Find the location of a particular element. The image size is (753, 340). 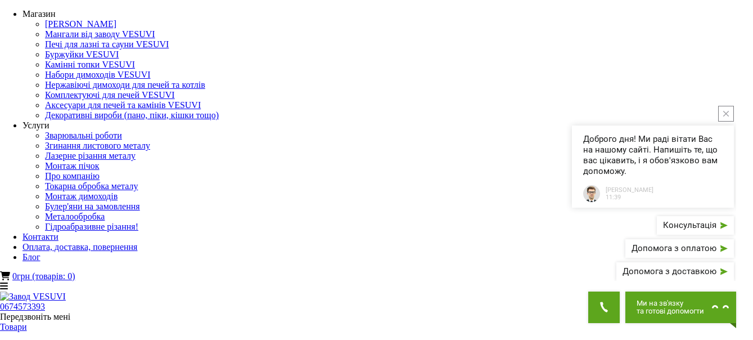

div: Магазин is located at coordinates (387, 14).